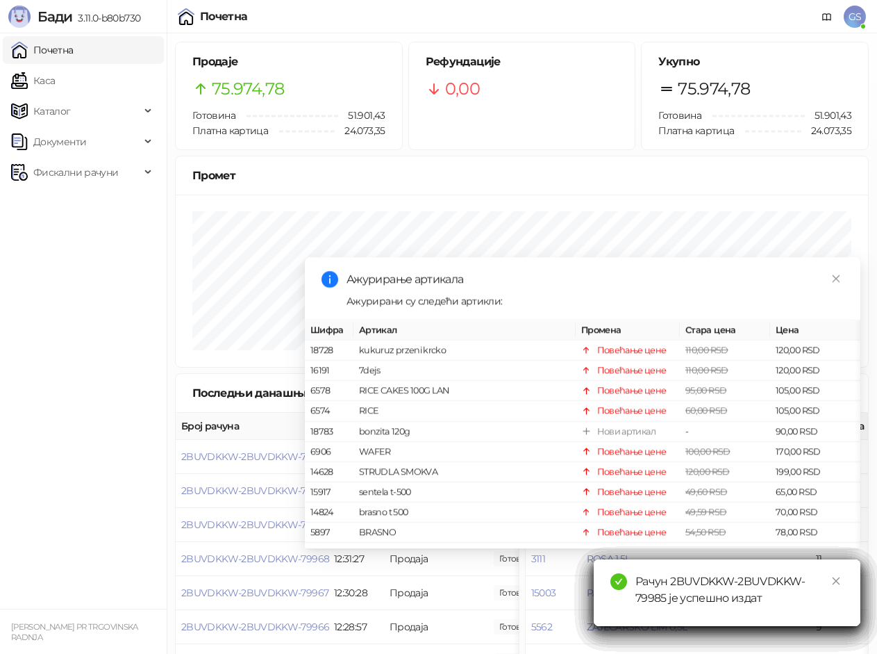 Image resolution: width=877 pixels, height=654 pixels. Describe the element at coordinates (465, 472) in the screenshot. I see `td: STRUDLA SMOKVA` at that location.